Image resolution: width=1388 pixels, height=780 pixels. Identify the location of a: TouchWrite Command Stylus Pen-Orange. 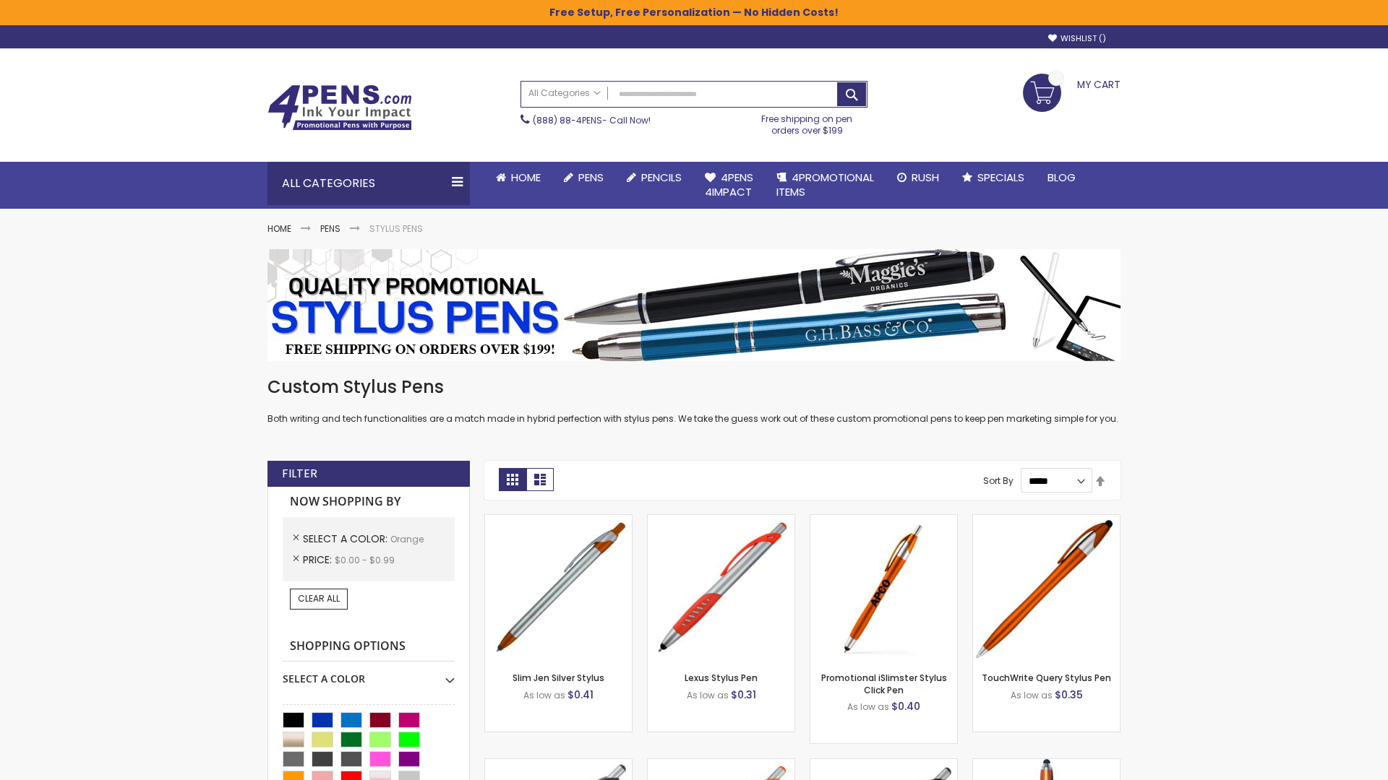
(1046, 765).